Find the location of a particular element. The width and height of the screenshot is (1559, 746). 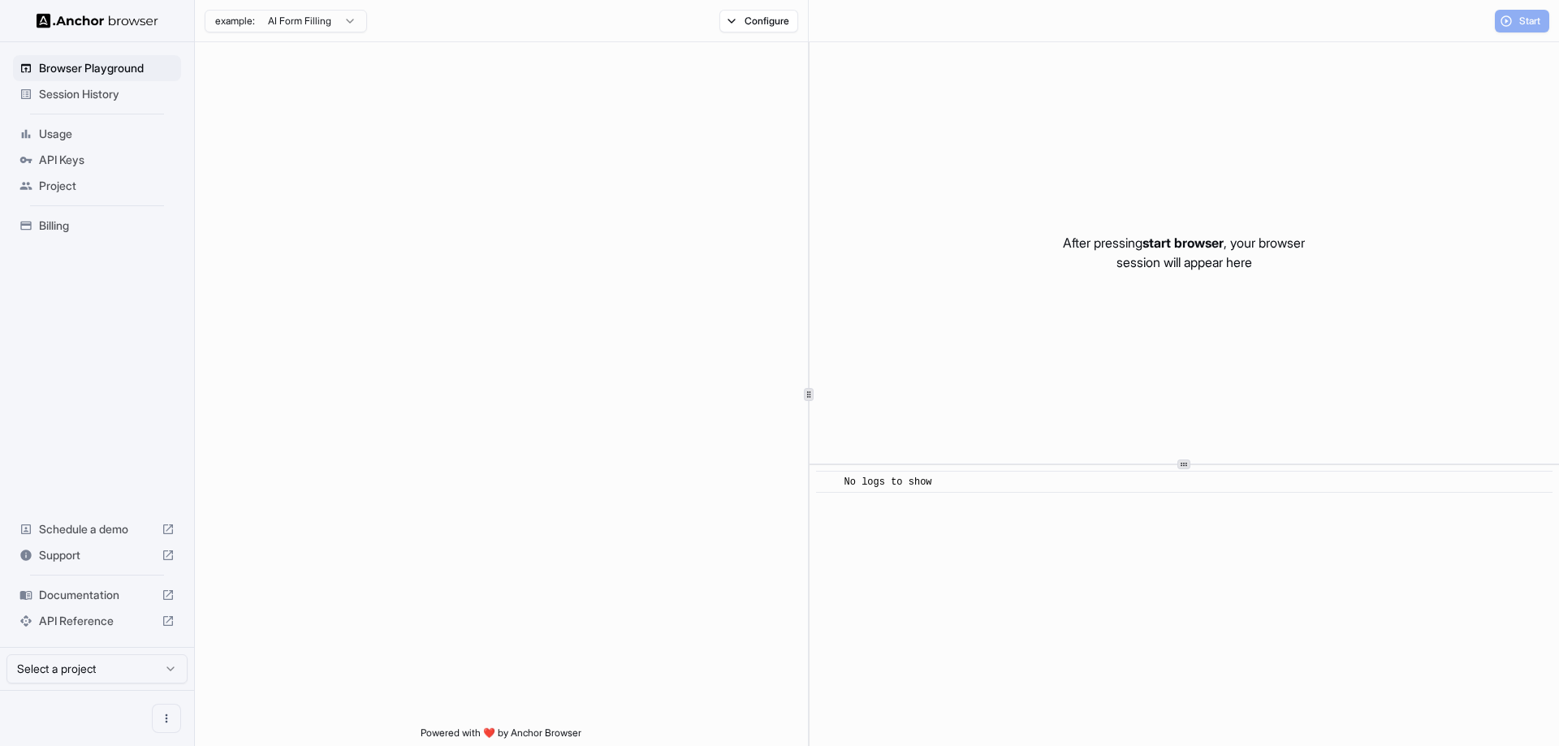

span: Usage is located at coordinates (106, 134).